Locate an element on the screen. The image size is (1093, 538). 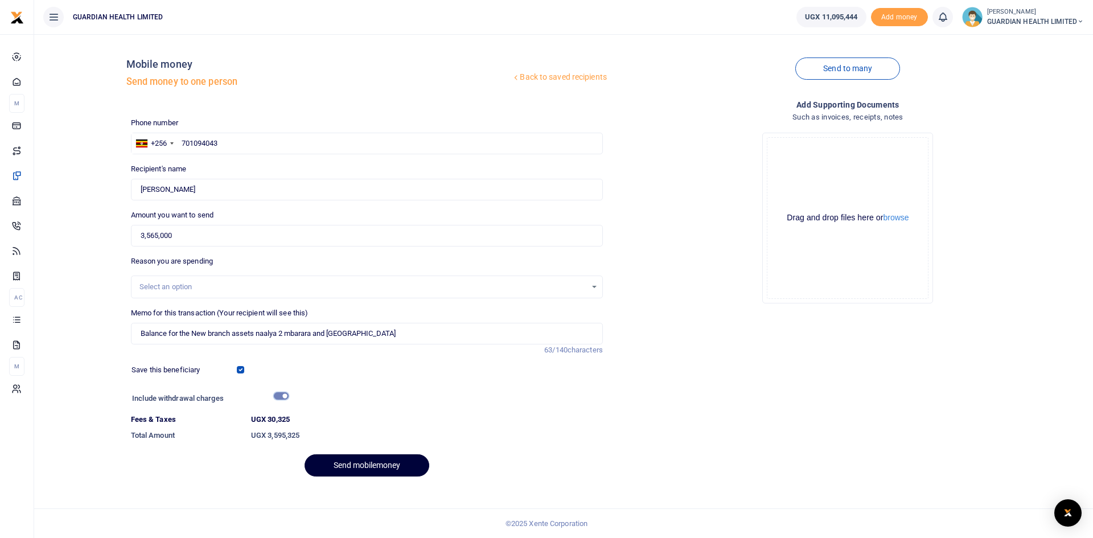
label: UGX 30,325 is located at coordinates (270, 420).